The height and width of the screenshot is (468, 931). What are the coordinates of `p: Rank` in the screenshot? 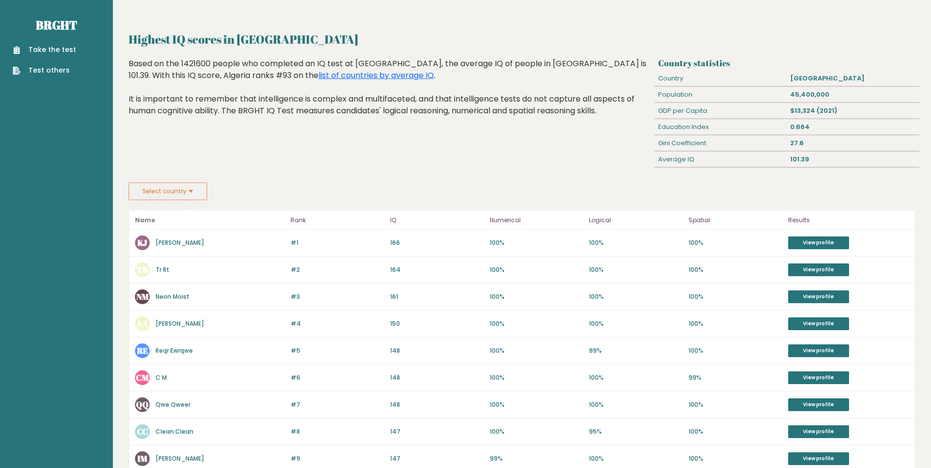 It's located at (337, 220).